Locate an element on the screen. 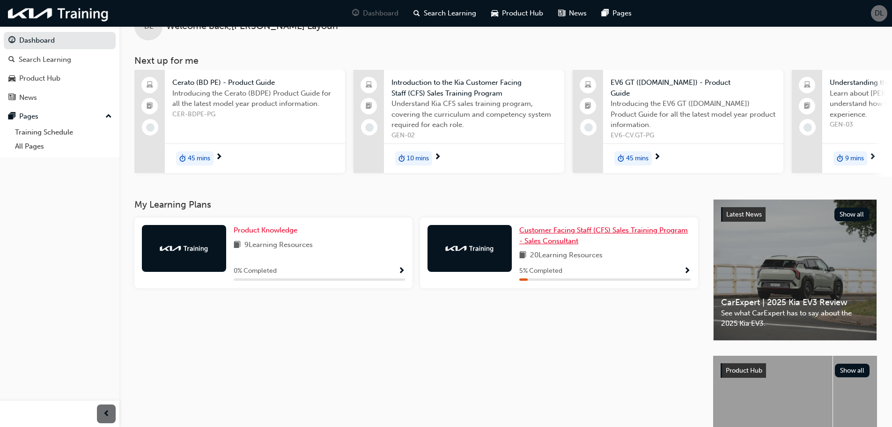 The image size is (892, 427). span: EV6-CV.GT-PG is located at coordinates (693, 135).